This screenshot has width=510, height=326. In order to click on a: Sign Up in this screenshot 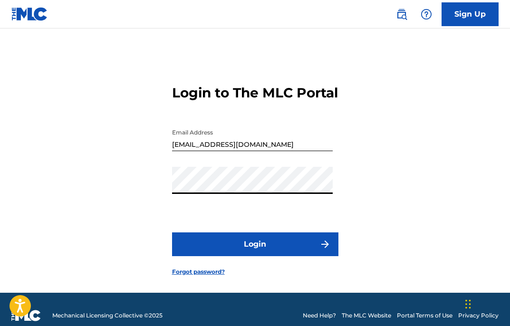, I will do `click(470, 14)`.